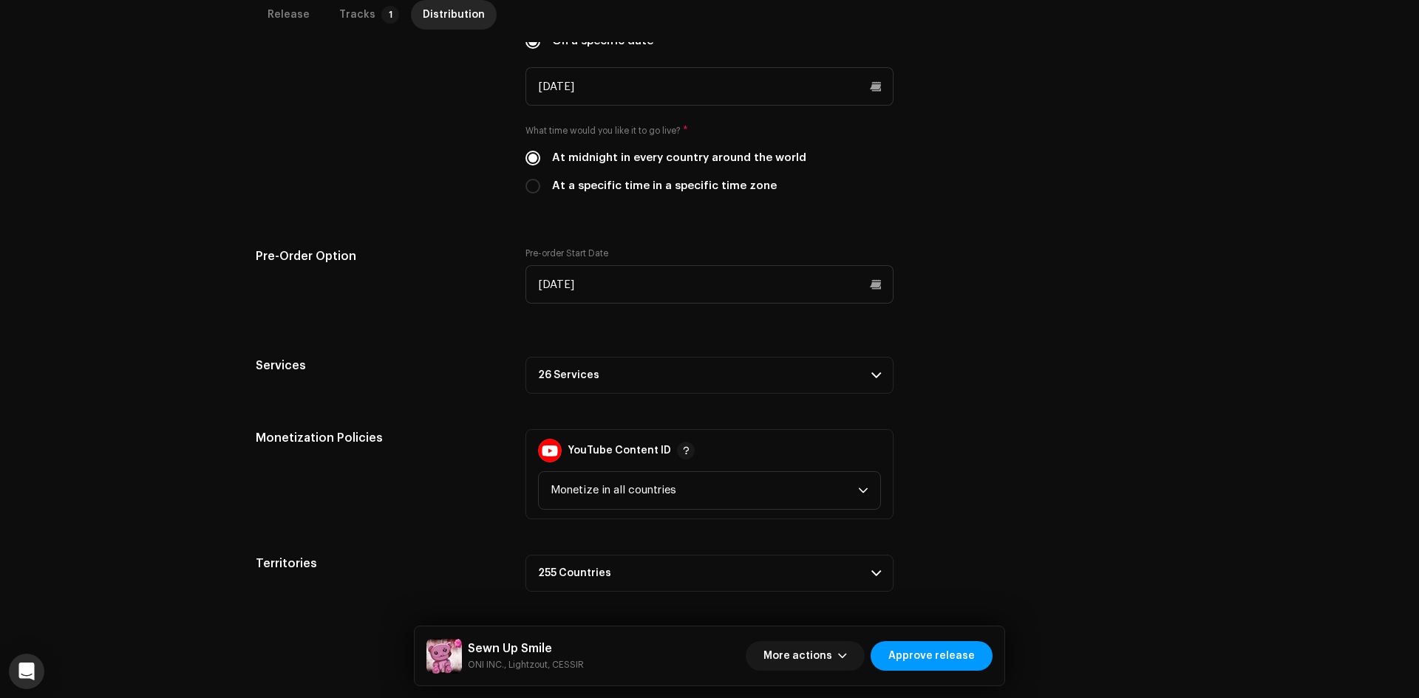 The image size is (1419, 698). Describe the element at coordinates (603, 131) in the screenshot. I see `small: What time would you like it to go live?` at that location.